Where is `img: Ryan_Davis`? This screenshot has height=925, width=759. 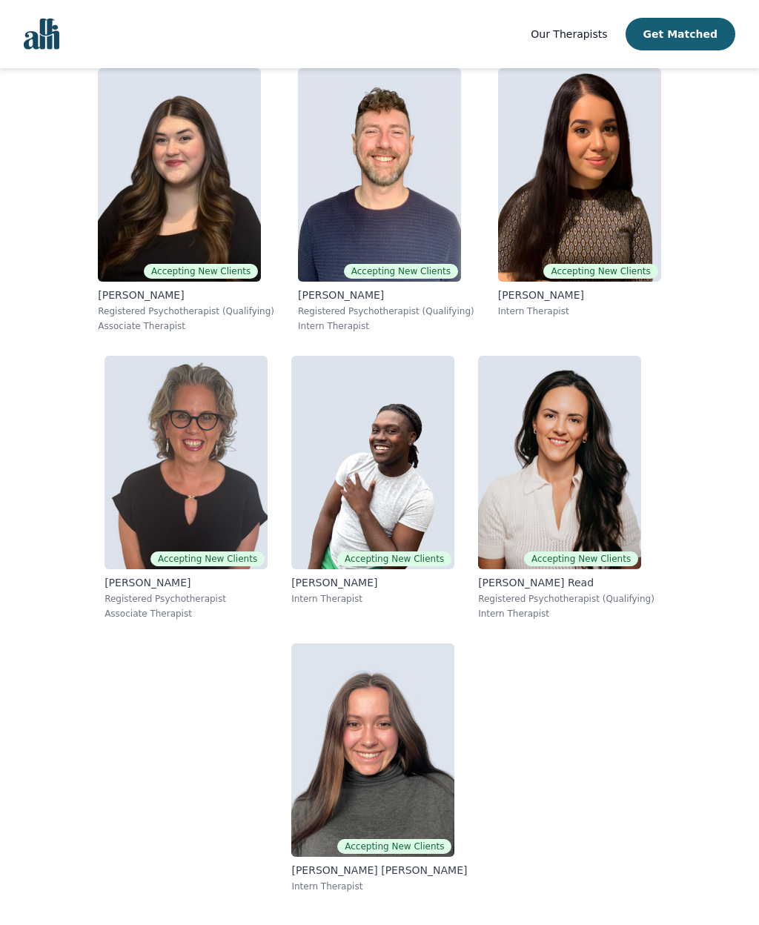
img: Ryan_Davis is located at coordinates (379, 175).